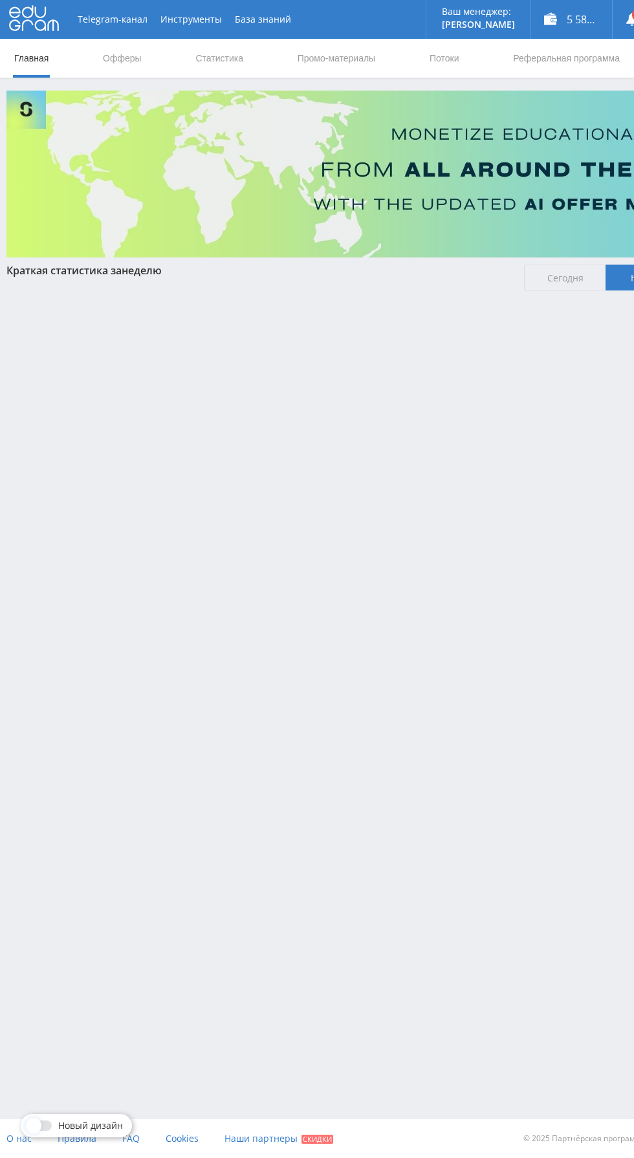 The height and width of the screenshot is (1158, 634). What do you see at coordinates (19, 1138) in the screenshot?
I see `span: О нас` at bounding box center [19, 1138].